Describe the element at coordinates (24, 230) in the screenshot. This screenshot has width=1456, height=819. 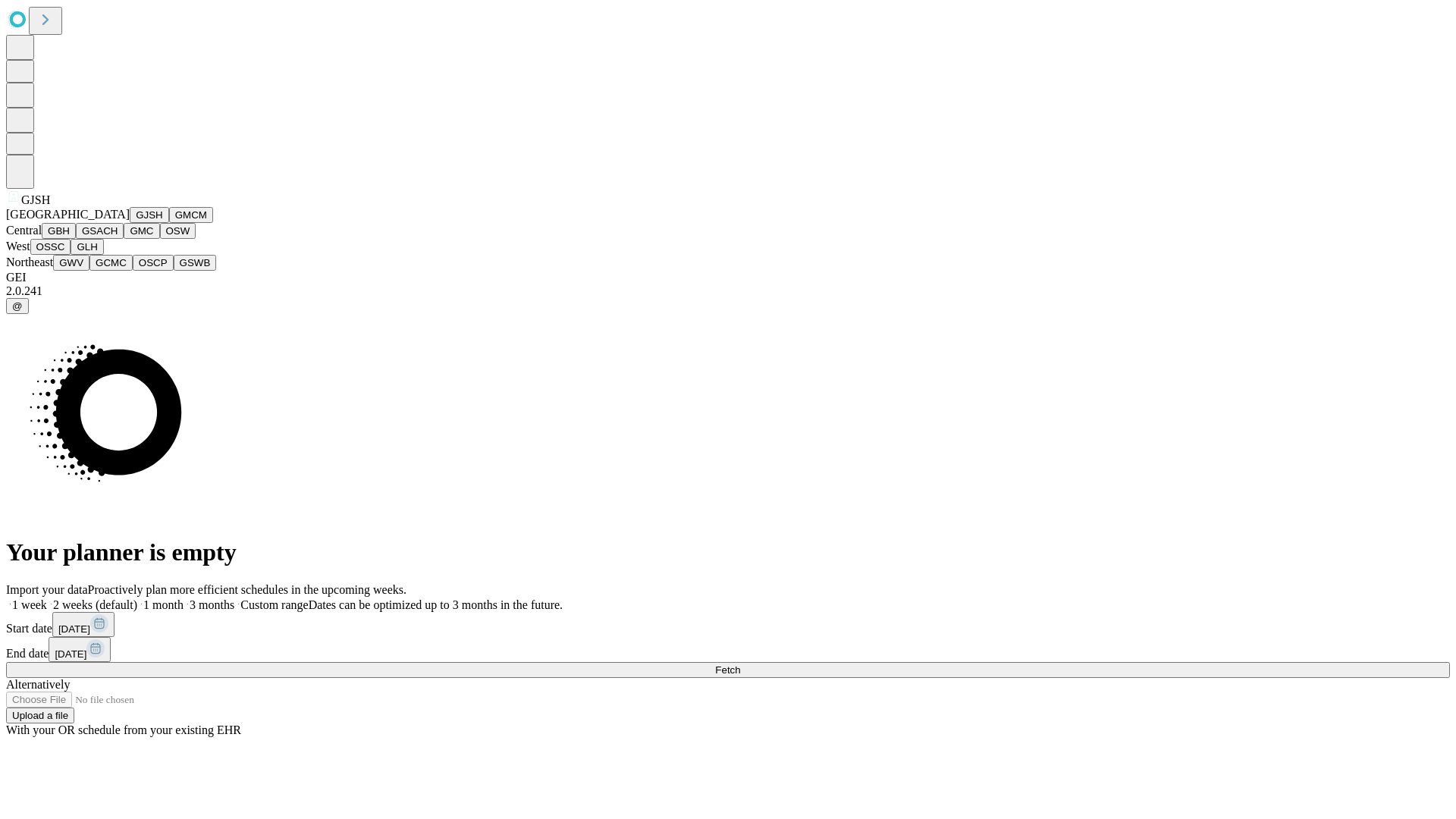
I see `span: Central` at that location.